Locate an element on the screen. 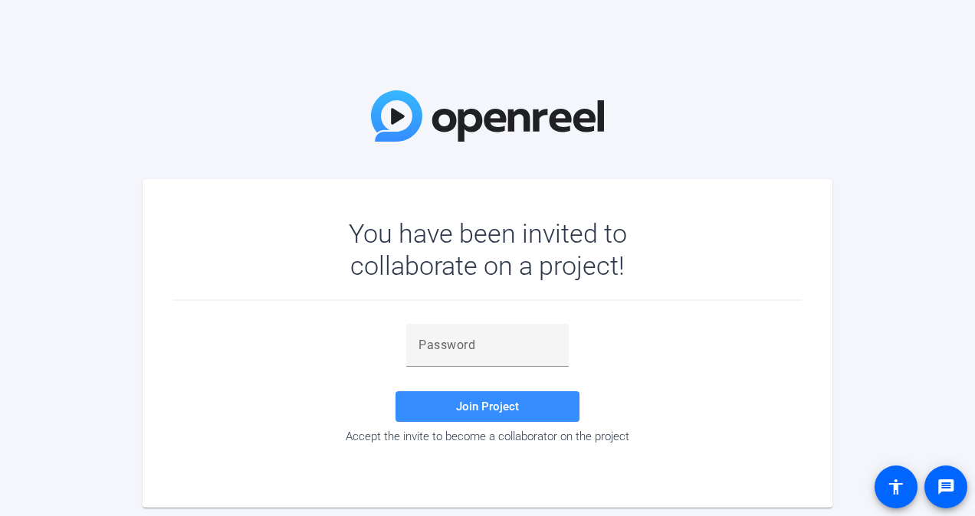 This screenshot has width=975, height=516. input: Password is located at coordinates (487, 346).